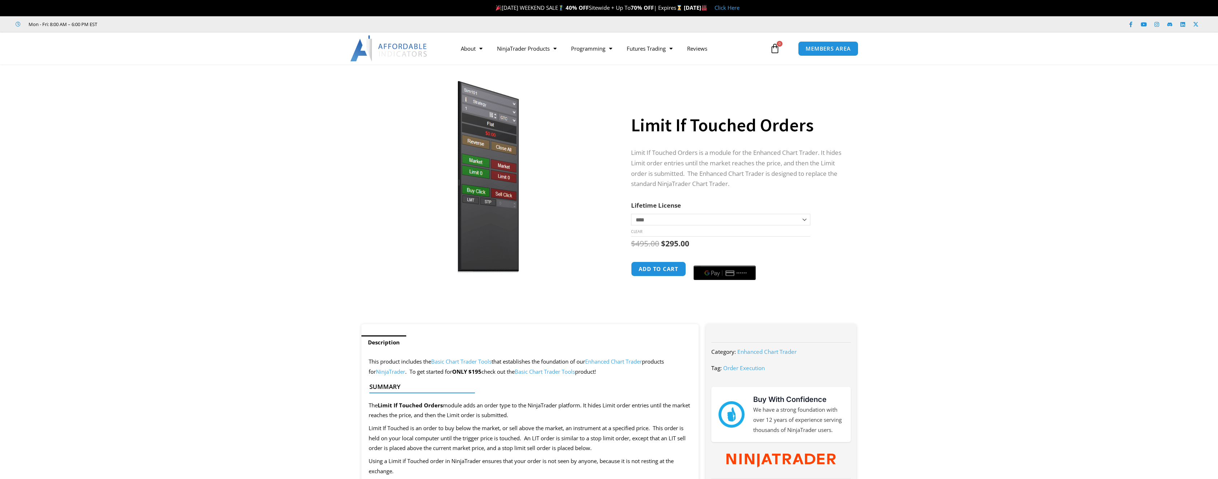 The image size is (1218, 479). Describe the element at coordinates (697, 48) in the screenshot. I see `a: Reviews` at that location.